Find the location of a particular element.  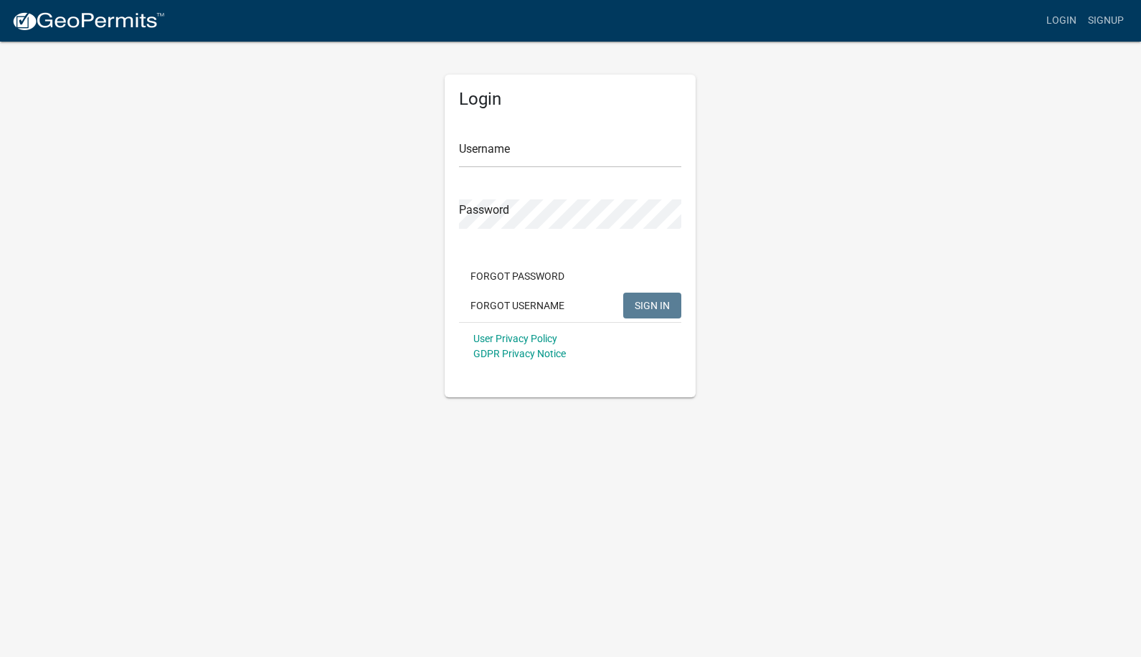

span: SIGN IN is located at coordinates (652, 305).